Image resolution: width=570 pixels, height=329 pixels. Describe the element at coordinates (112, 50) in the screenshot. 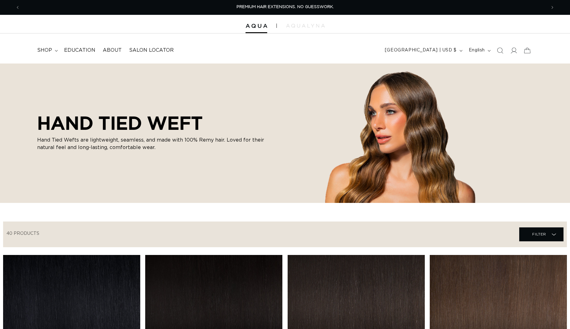

I see `span: About` at that location.